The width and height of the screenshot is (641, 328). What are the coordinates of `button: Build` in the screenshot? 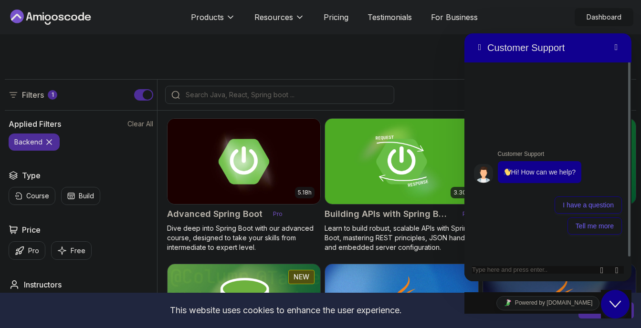 It's located at (81, 196).